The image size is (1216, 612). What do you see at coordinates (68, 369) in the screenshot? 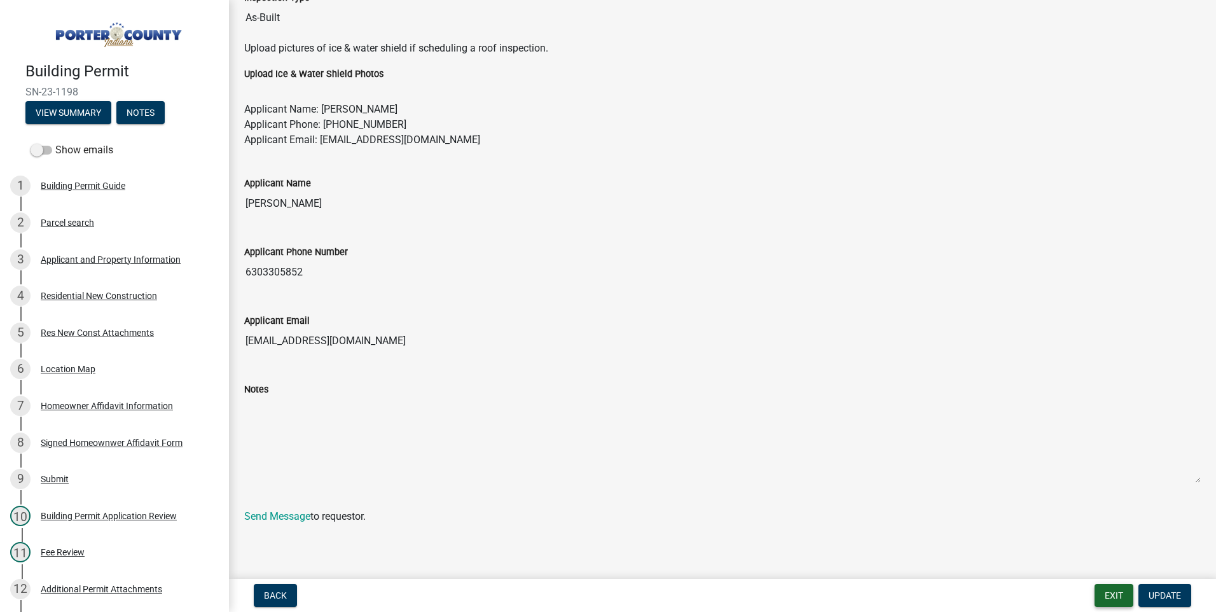
I see `div: Location Map` at bounding box center [68, 369].